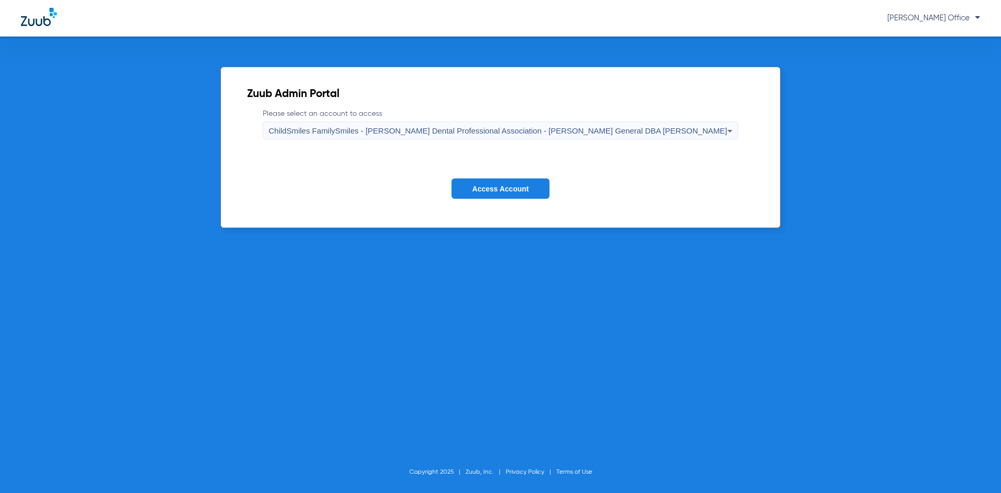  I want to click on label: Please select an account to access, so click(500, 124).